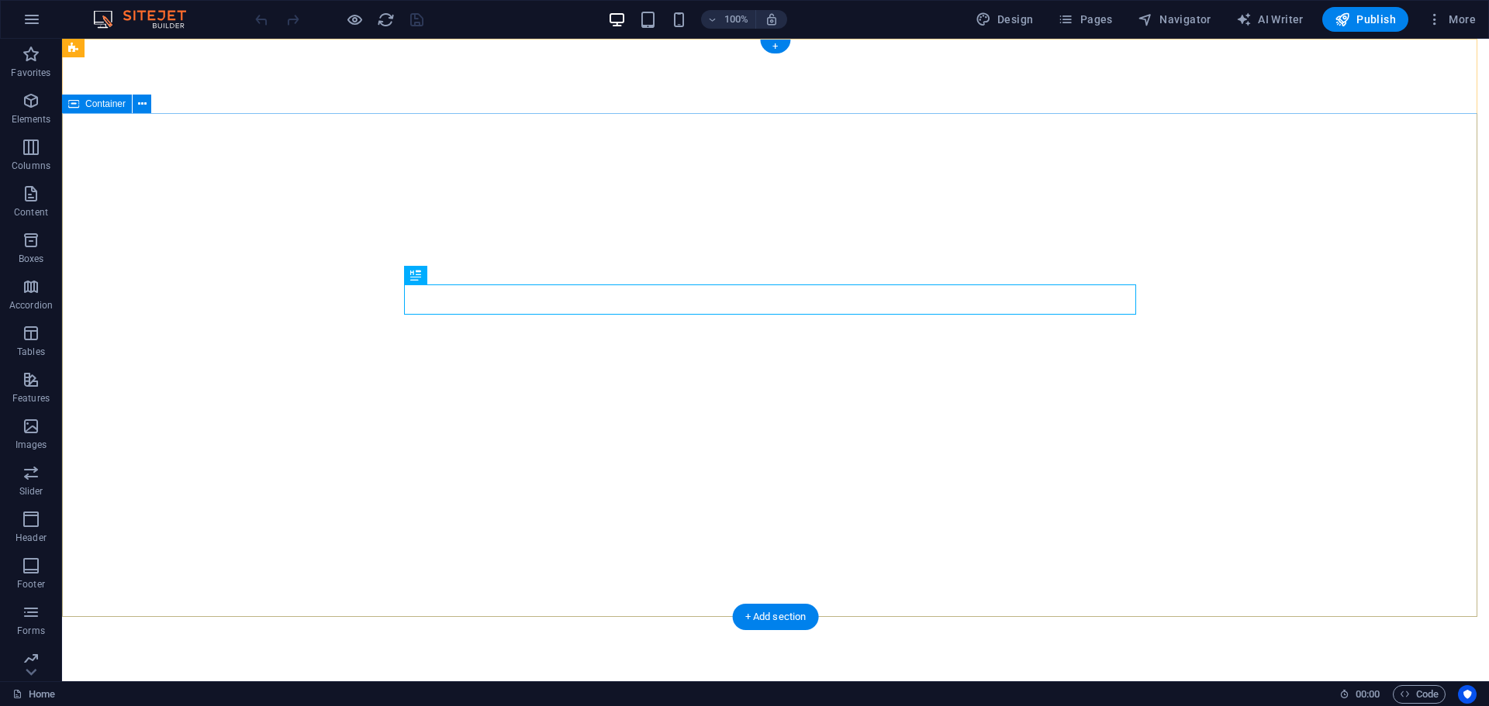  What do you see at coordinates (31, 445) in the screenshot?
I see `p: Images` at bounding box center [31, 445].